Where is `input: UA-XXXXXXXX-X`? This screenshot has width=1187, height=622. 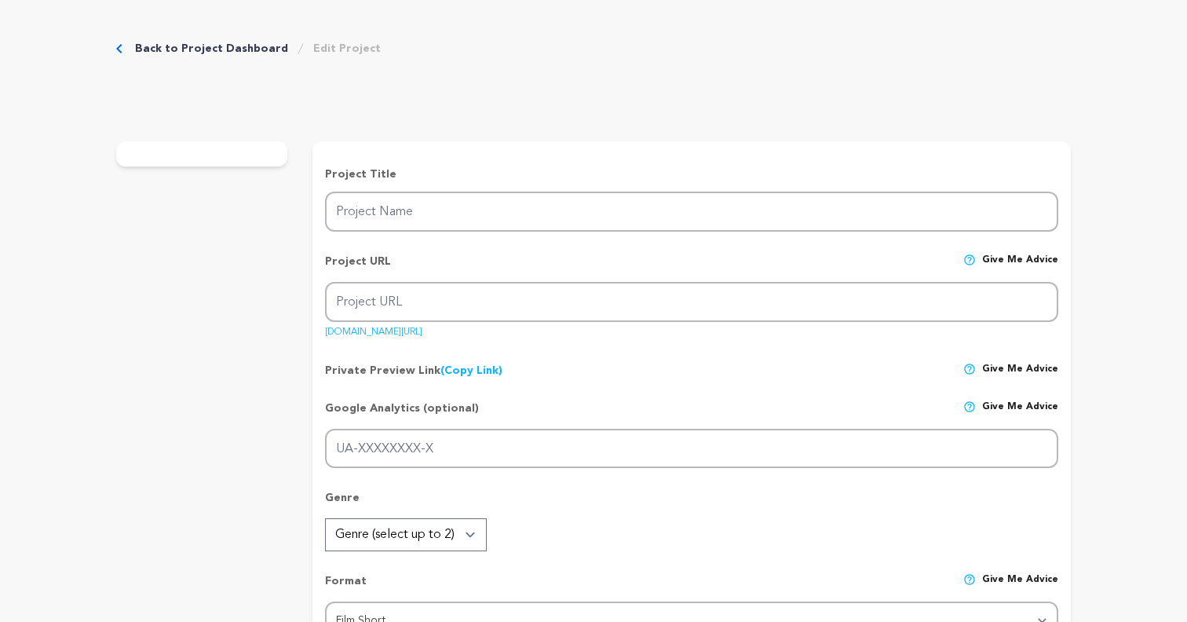
input: UA-XXXXXXXX-X is located at coordinates (691, 448).